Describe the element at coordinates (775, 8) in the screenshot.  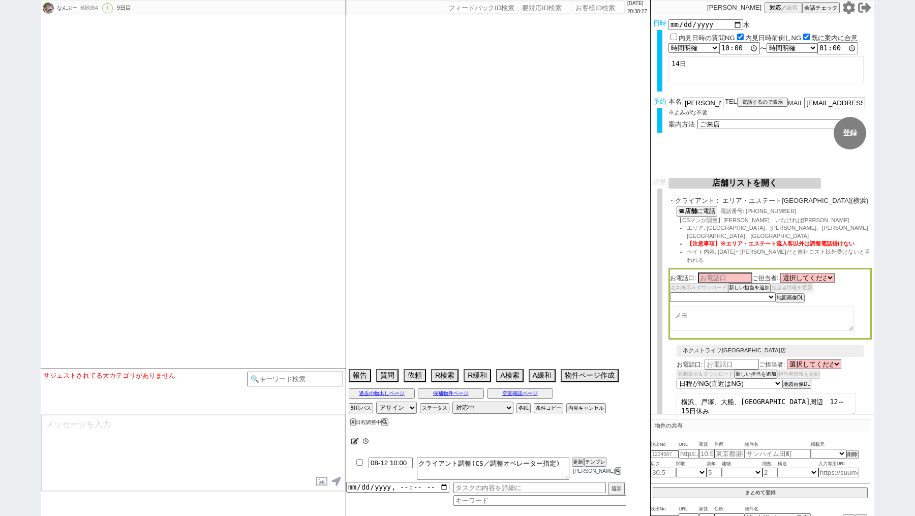
I see `span: 対応` at that location.